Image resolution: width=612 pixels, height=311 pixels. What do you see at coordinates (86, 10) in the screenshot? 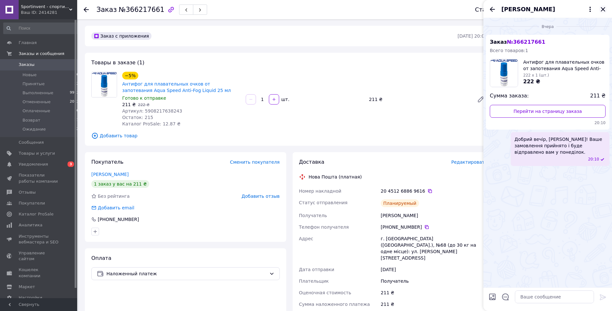
I see `div: Вернуться назад` at bounding box center [86, 10].